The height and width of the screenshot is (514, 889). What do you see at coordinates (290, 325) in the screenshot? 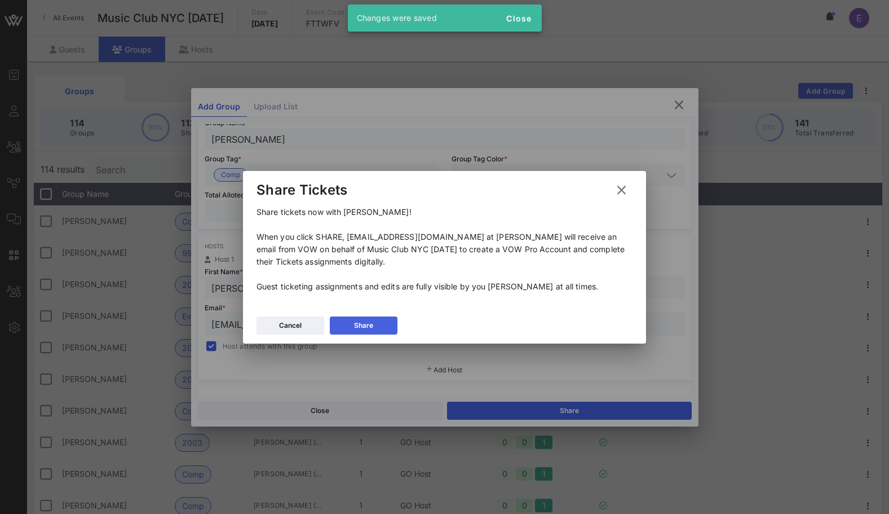
I see `div: Cancel` at bounding box center [290, 325].